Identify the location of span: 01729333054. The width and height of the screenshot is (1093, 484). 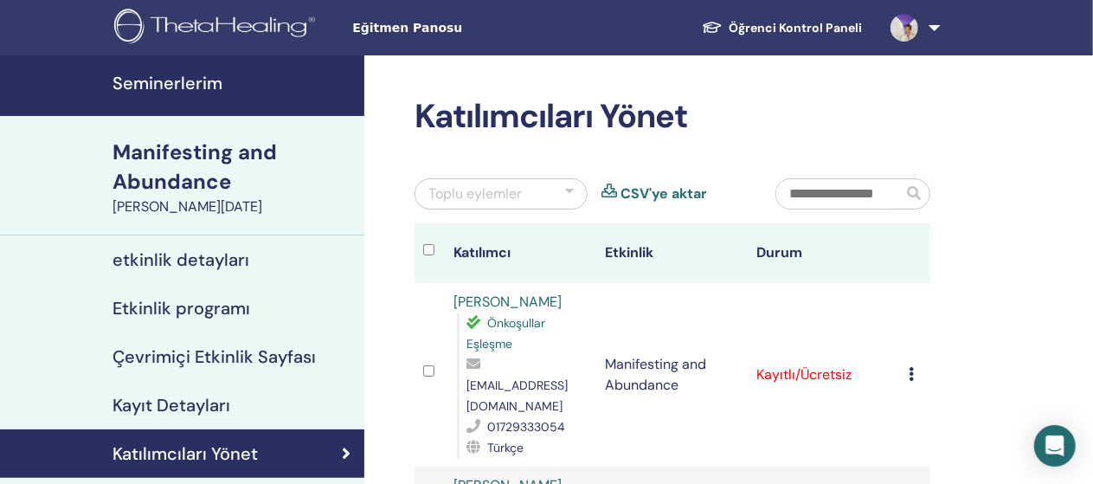
(526, 426).